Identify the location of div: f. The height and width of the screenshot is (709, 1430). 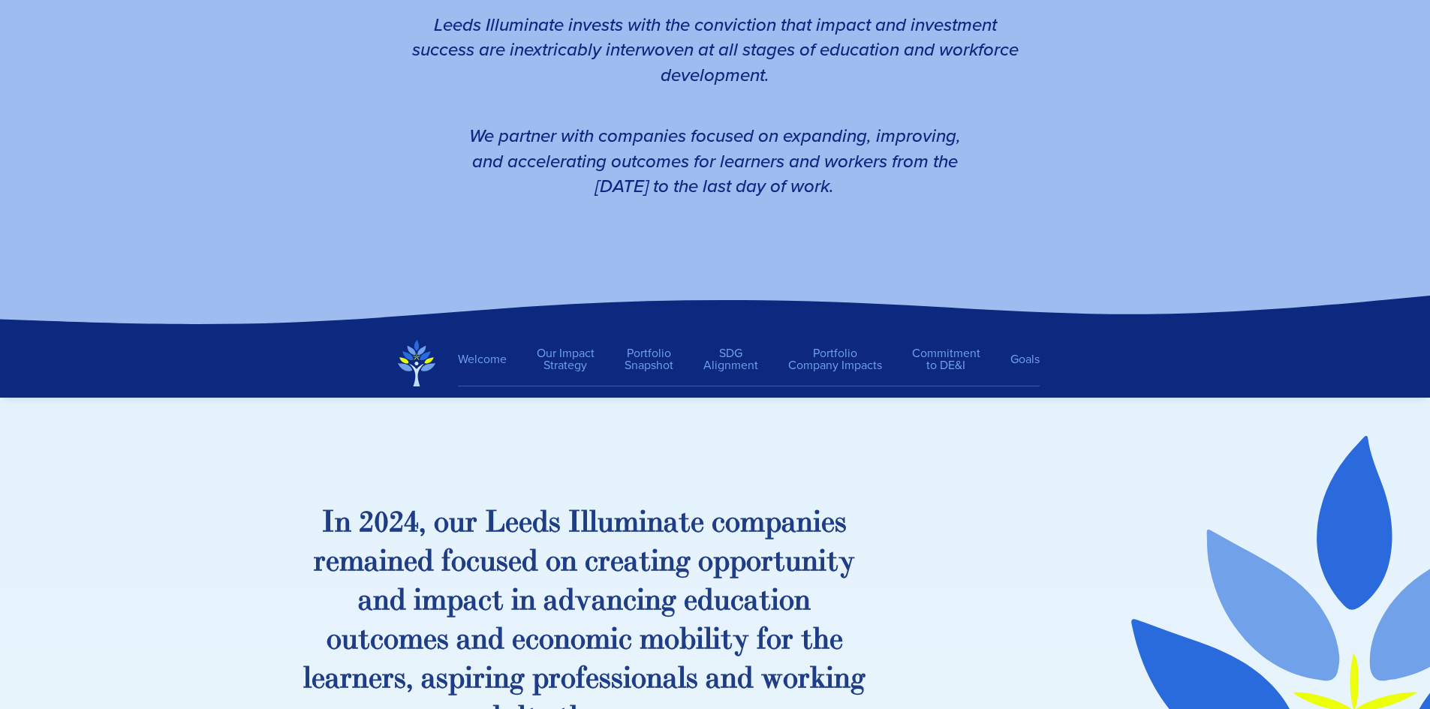
(446, 561).